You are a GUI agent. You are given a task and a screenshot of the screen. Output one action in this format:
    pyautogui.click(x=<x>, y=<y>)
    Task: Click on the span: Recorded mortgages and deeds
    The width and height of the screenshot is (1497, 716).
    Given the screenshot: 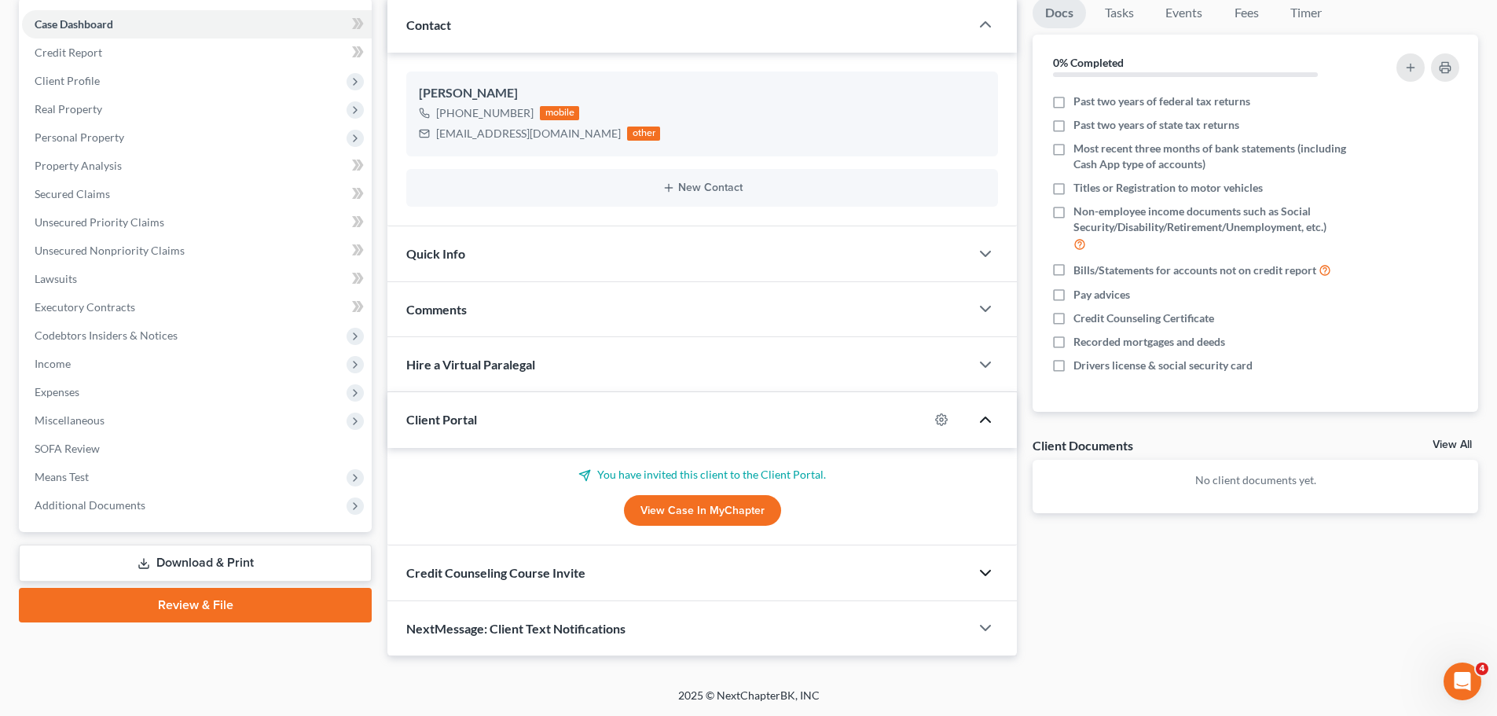 What is the action you would take?
    pyautogui.click(x=1149, y=342)
    